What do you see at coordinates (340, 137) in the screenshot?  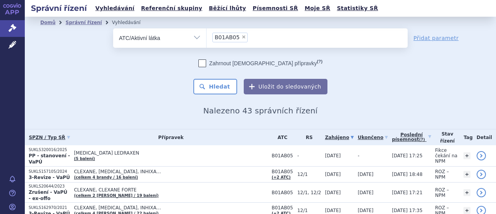 I see `a: Zahájeno` at bounding box center [340, 137].